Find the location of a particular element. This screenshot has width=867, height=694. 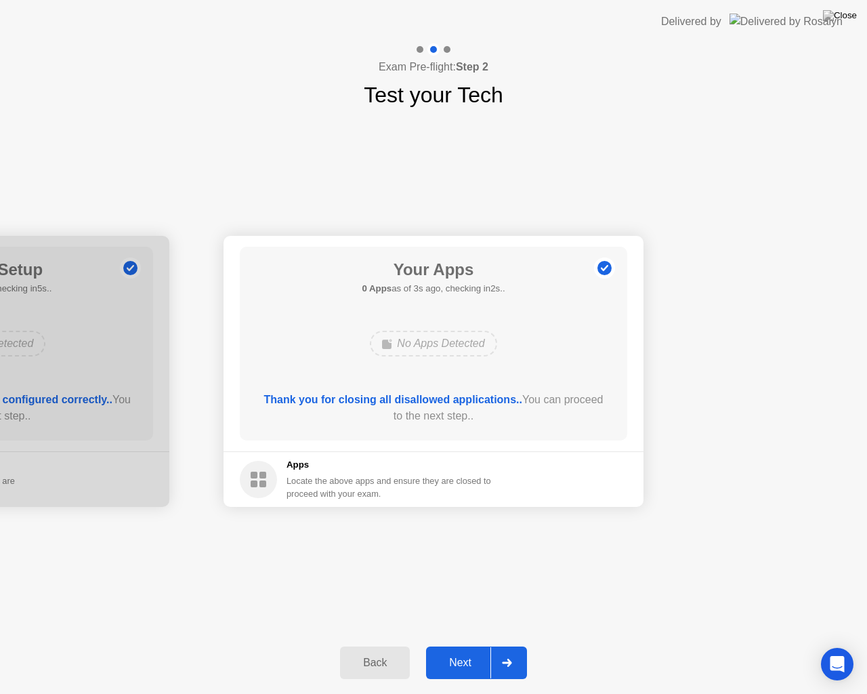

h1: Test your Tech is located at coordinates (433, 95).